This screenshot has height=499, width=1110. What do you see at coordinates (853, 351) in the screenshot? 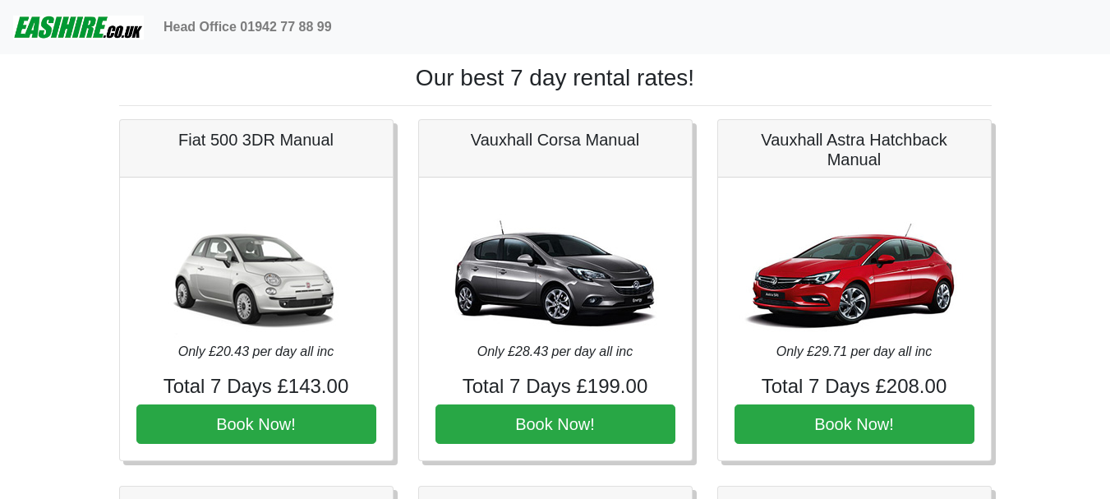
I see `i: Only £29.71 per day all inc` at bounding box center [853, 351].